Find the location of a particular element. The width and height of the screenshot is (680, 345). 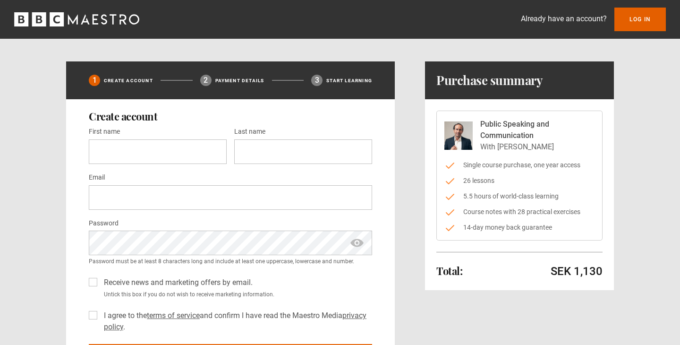

p: Start learning is located at coordinates (349, 80).